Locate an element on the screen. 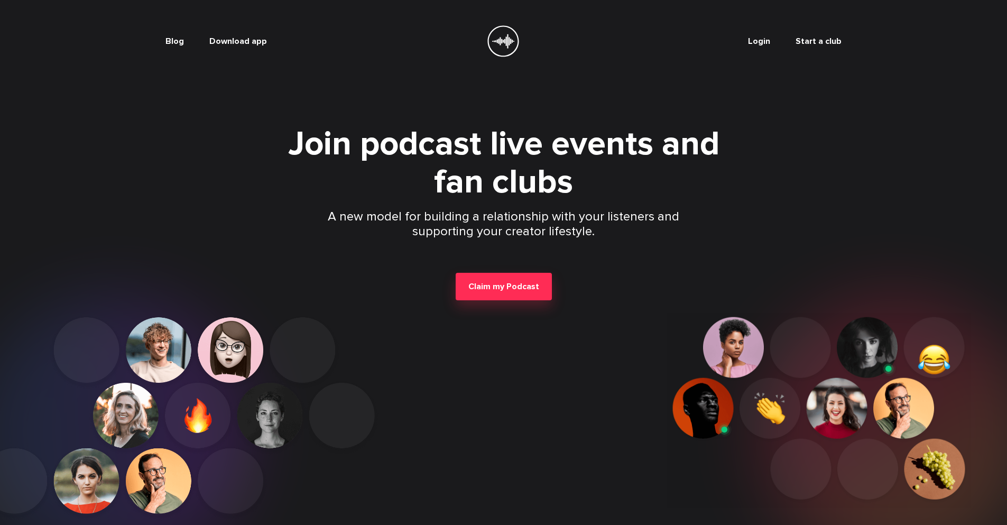 This screenshot has height=525, width=1007. h1: Join podcast live events and fan clubs is located at coordinates (504, 163).